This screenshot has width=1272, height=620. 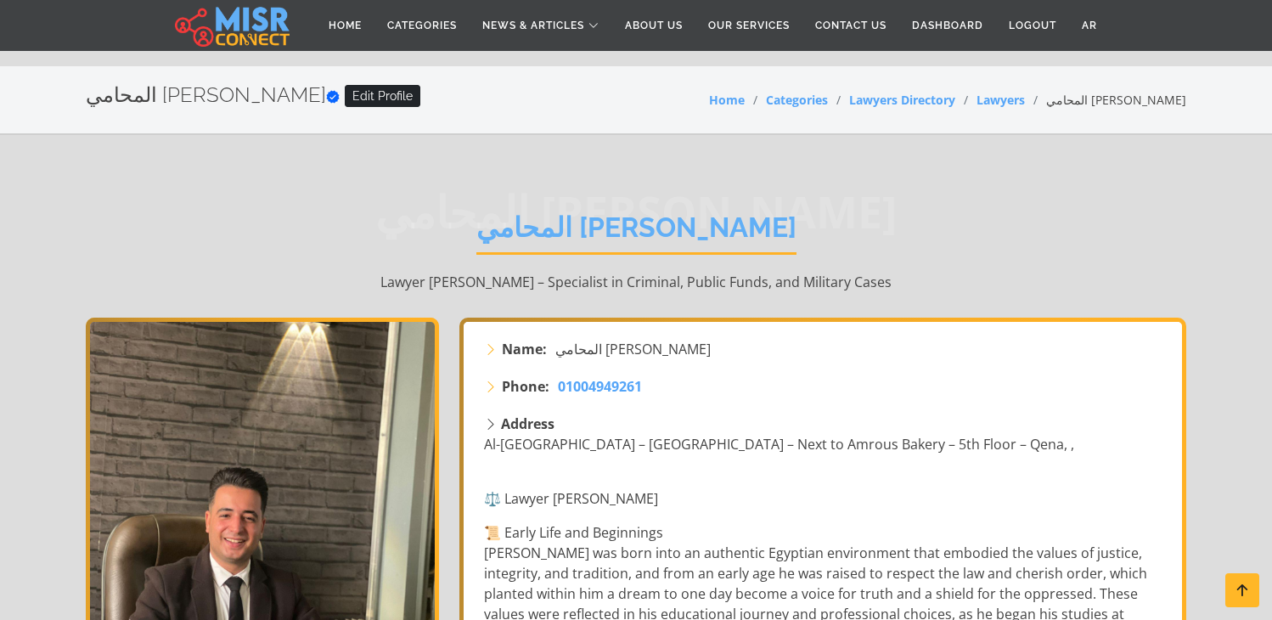 I want to click on a: About Us, so click(x=654, y=25).